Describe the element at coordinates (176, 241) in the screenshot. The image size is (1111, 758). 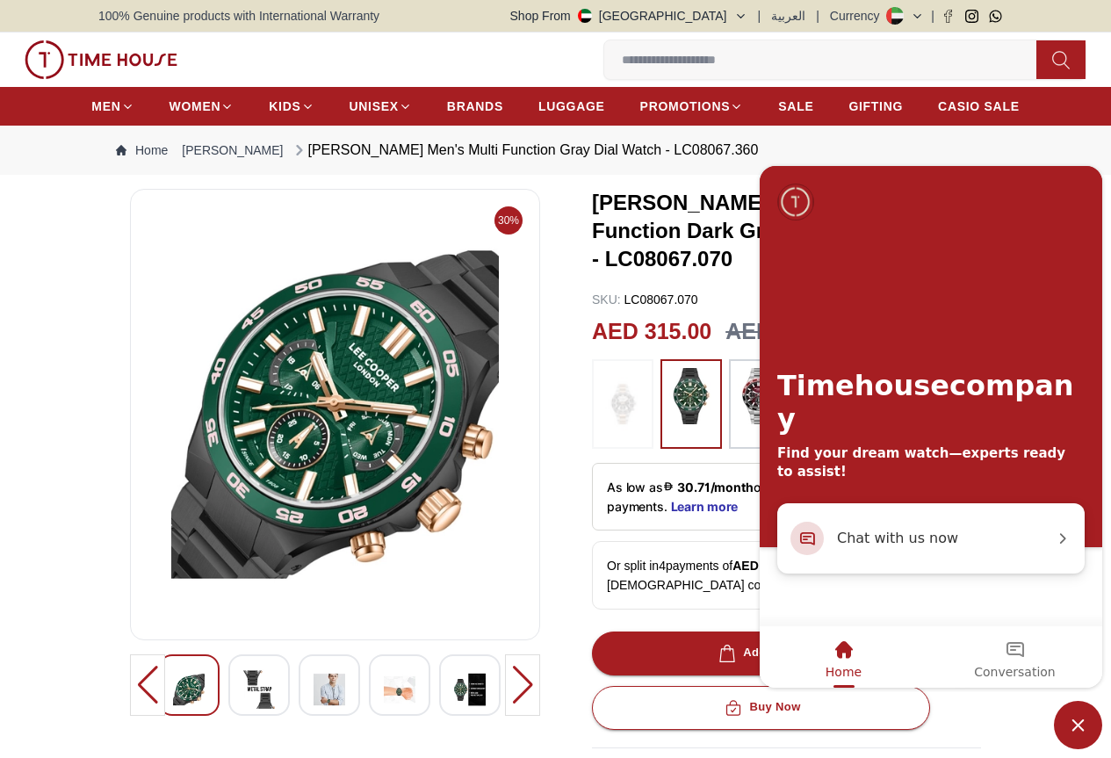
I see `div: Timehousecompany` at that location.